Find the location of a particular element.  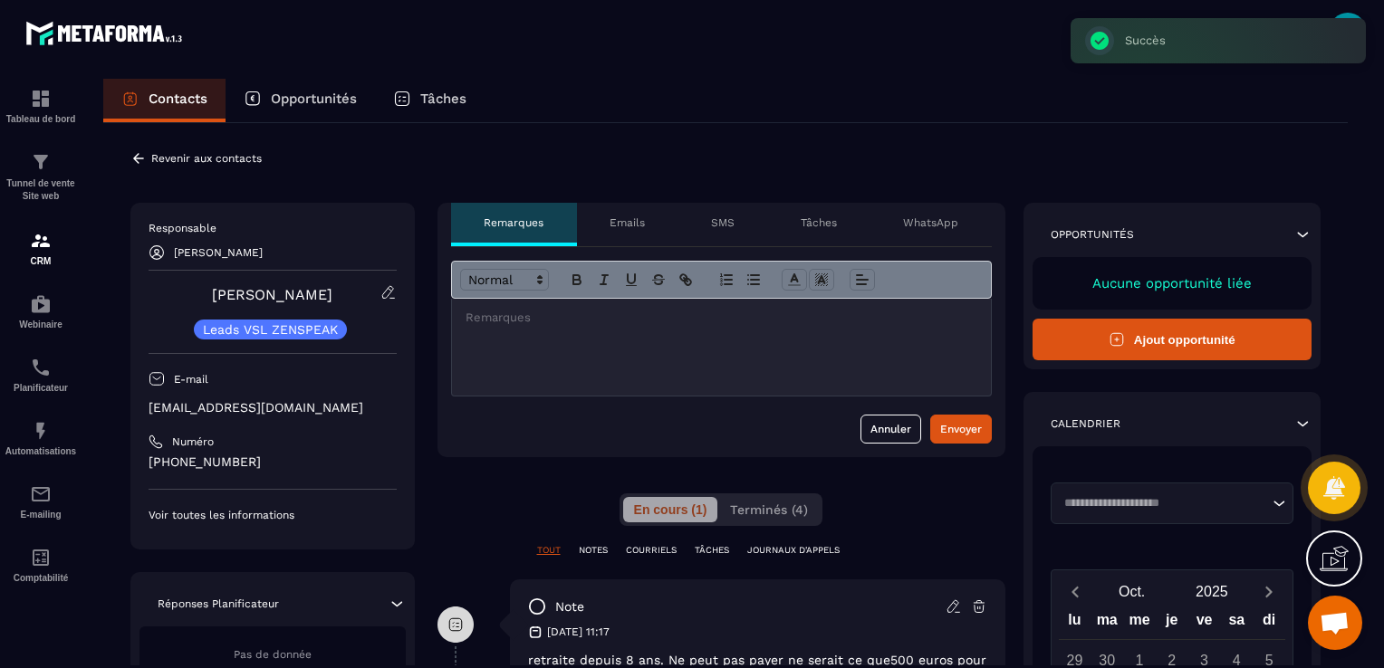

div: di is located at coordinates (1269, 623).